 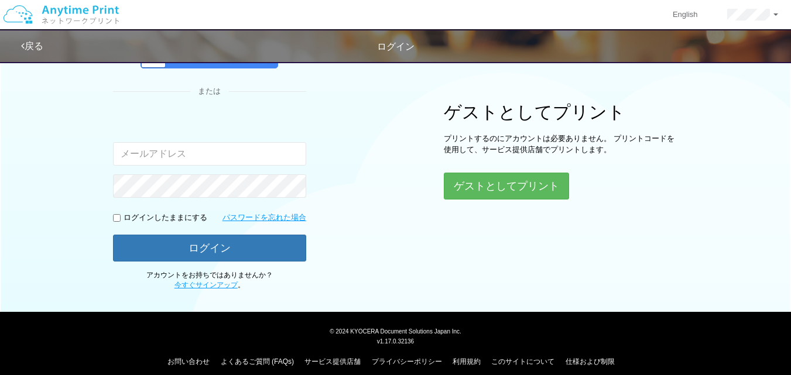 What do you see at coordinates (210, 91) in the screenshot?
I see `div: または` at bounding box center [210, 91].